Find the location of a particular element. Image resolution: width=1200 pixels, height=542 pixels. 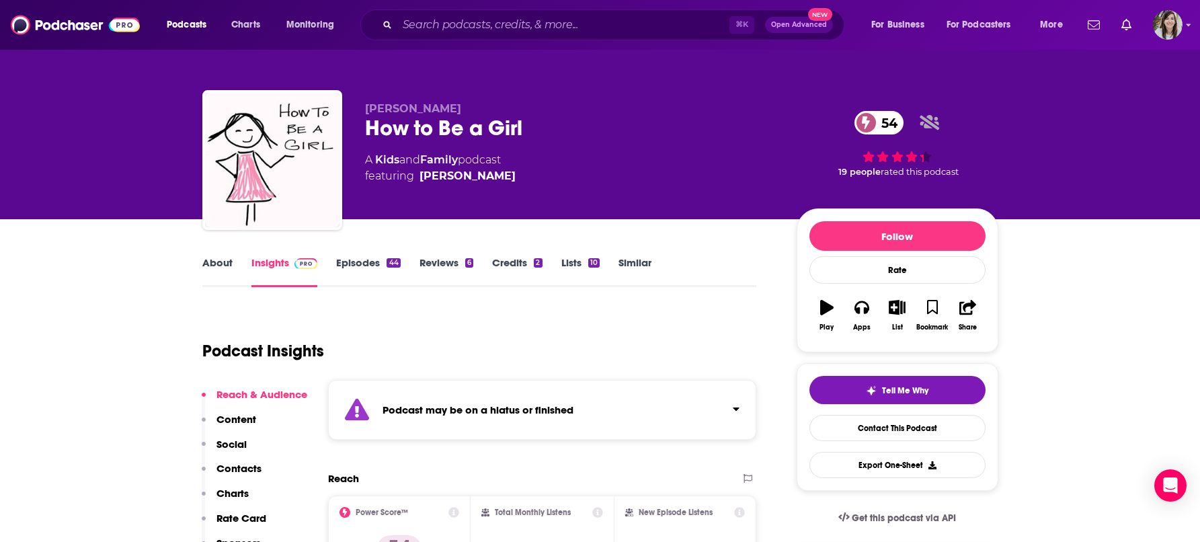

button: Apps is located at coordinates (862, 315).